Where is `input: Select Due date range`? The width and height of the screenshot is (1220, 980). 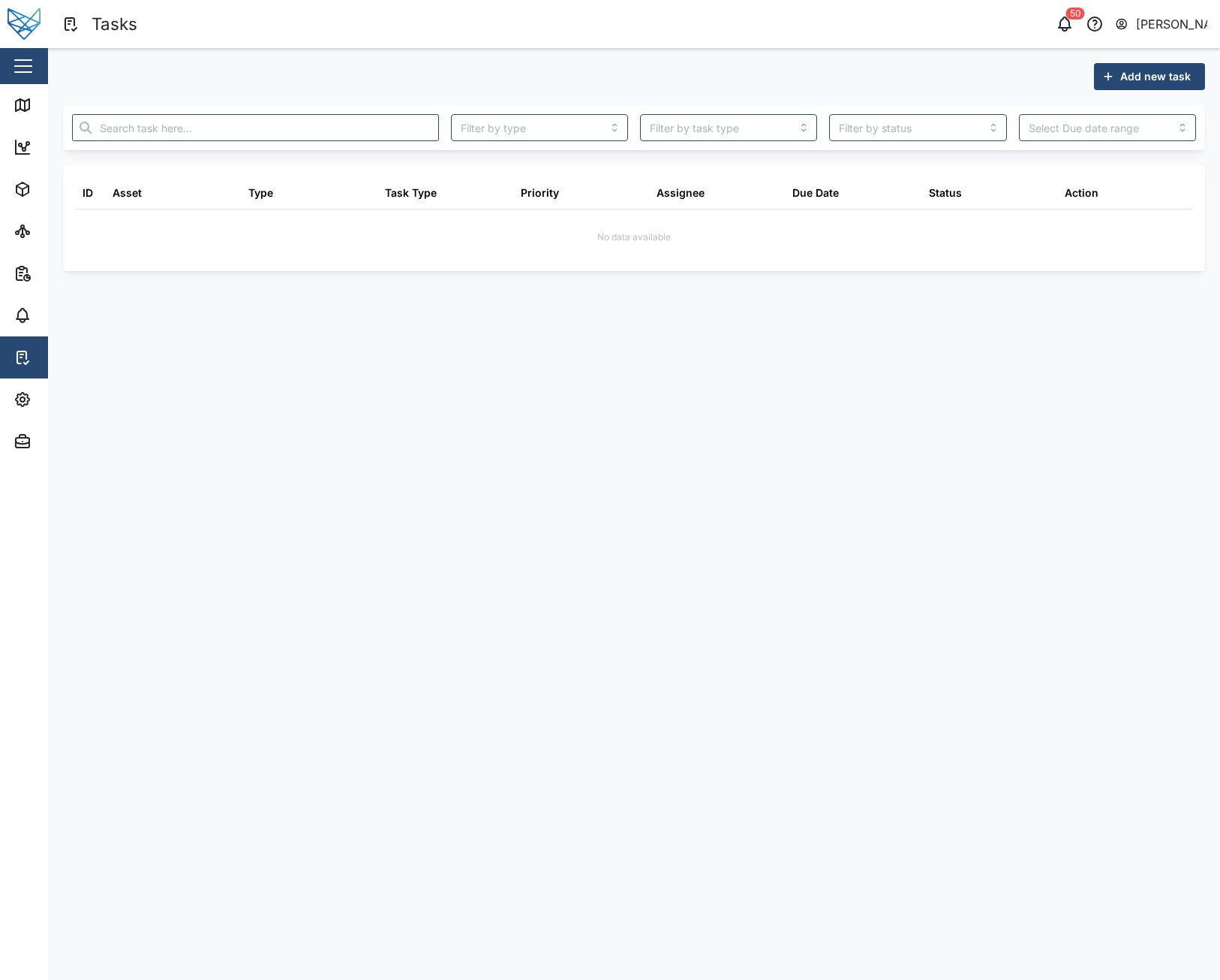
input: Select Due date range is located at coordinates (1108, 128).